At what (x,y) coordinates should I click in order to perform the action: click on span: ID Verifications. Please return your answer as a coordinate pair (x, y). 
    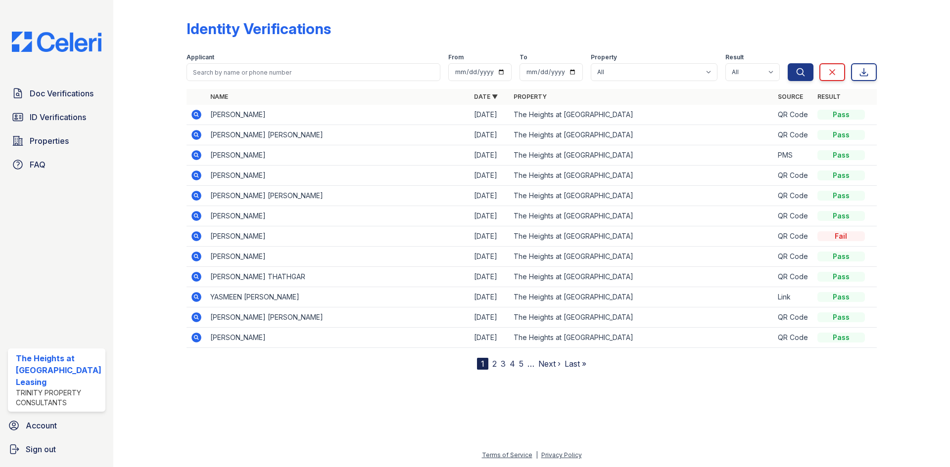
    Looking at the image, I should click on (58, 117).